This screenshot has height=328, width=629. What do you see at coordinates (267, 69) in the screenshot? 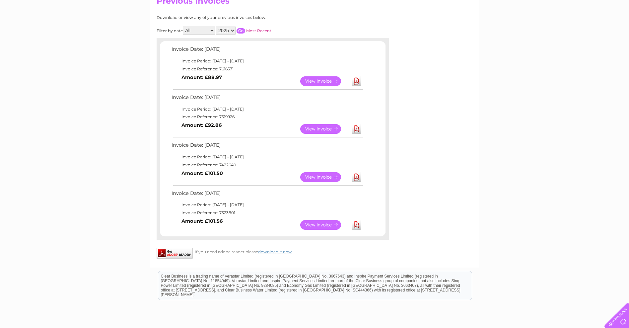
I see `td: Invoice Reference: 7616571` at bounding box center [267, 69].